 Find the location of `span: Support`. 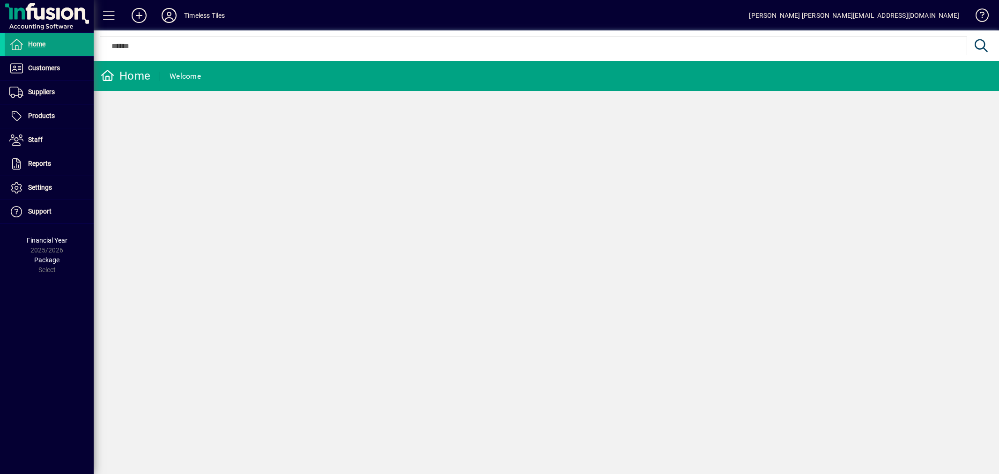

span: Support is located at coordinates (40, 211).